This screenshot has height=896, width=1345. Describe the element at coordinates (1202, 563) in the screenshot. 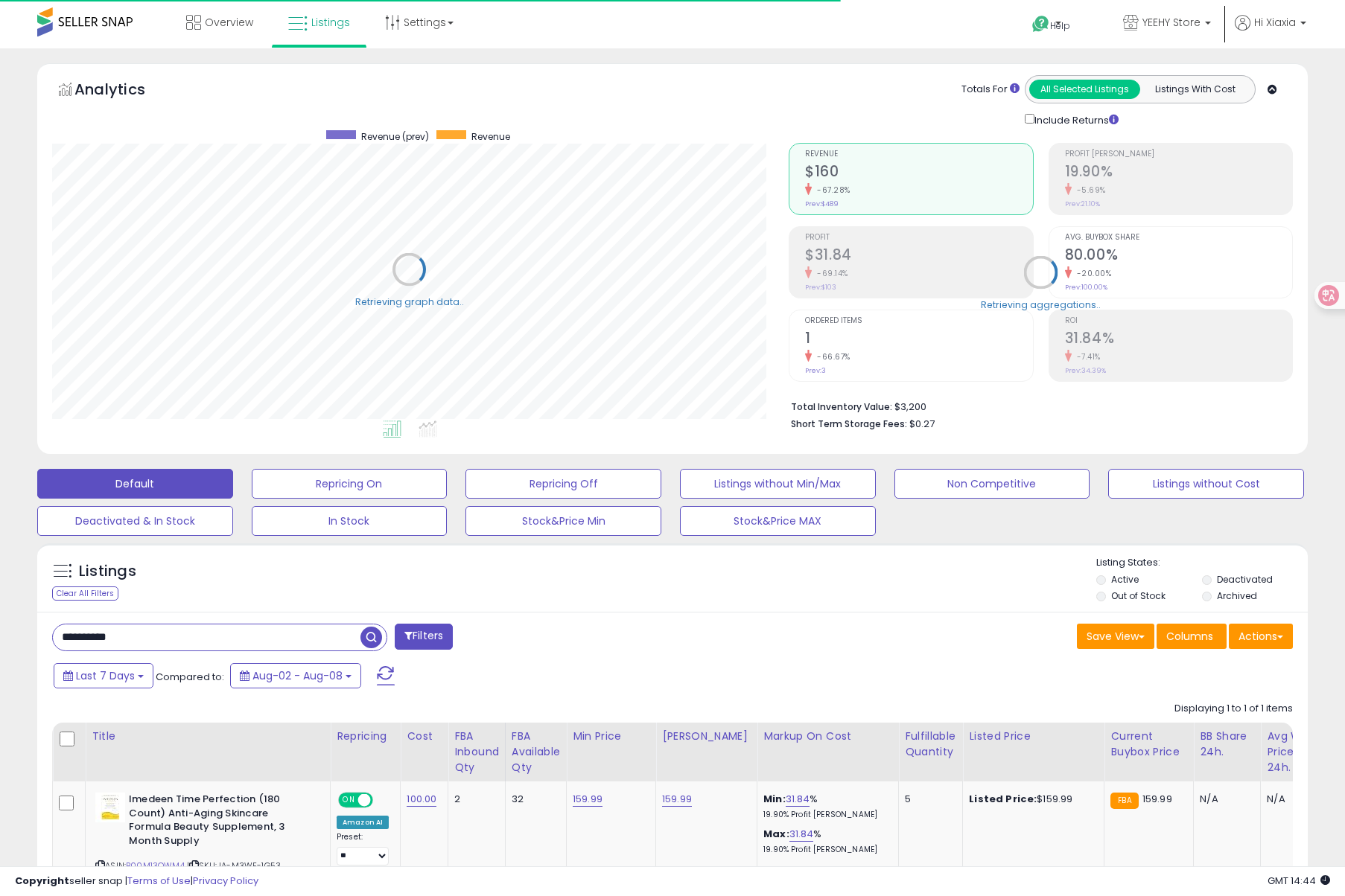

I see `p: Listing States:` at that location.